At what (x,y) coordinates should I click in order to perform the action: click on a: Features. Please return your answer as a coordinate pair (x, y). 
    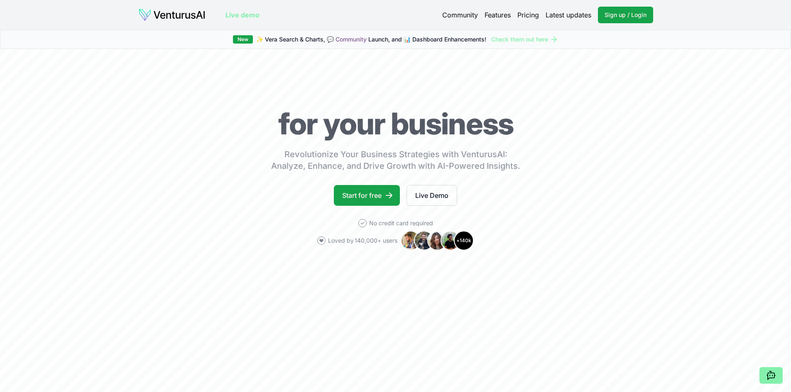
    Looking at the image, I should click on (497, 15).